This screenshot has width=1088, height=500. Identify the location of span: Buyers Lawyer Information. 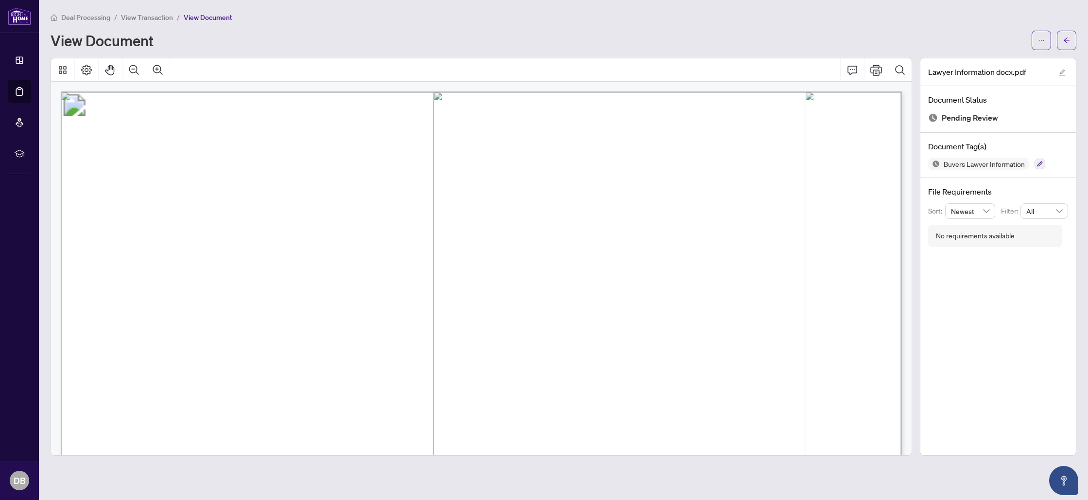
(984, 164).